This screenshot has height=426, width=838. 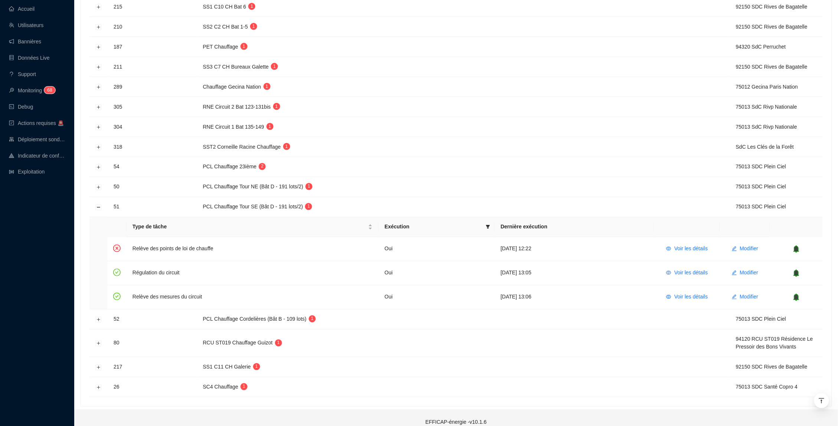 What do you see at coordinates (734, 249) in the screenshot?
I see `span: edit` at bounding box center [734, 249].